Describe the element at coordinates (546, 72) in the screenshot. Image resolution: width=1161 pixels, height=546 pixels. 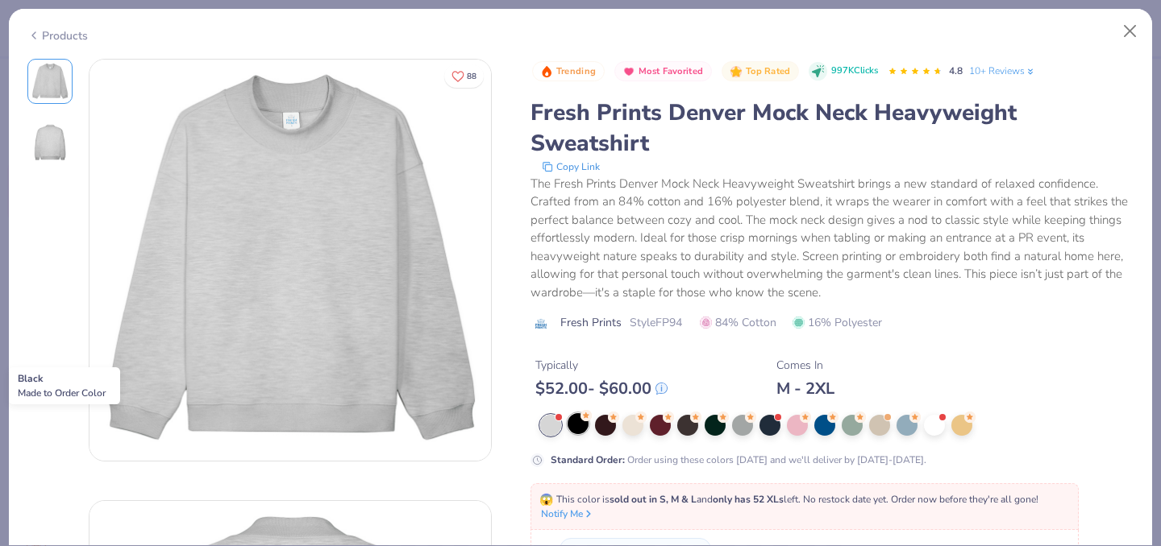
I see `img: Trending sort` at that location.